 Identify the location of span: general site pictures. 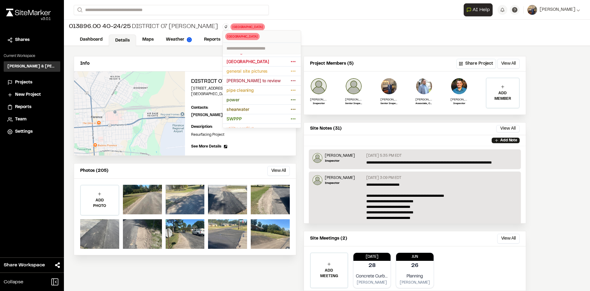
(258, 71).